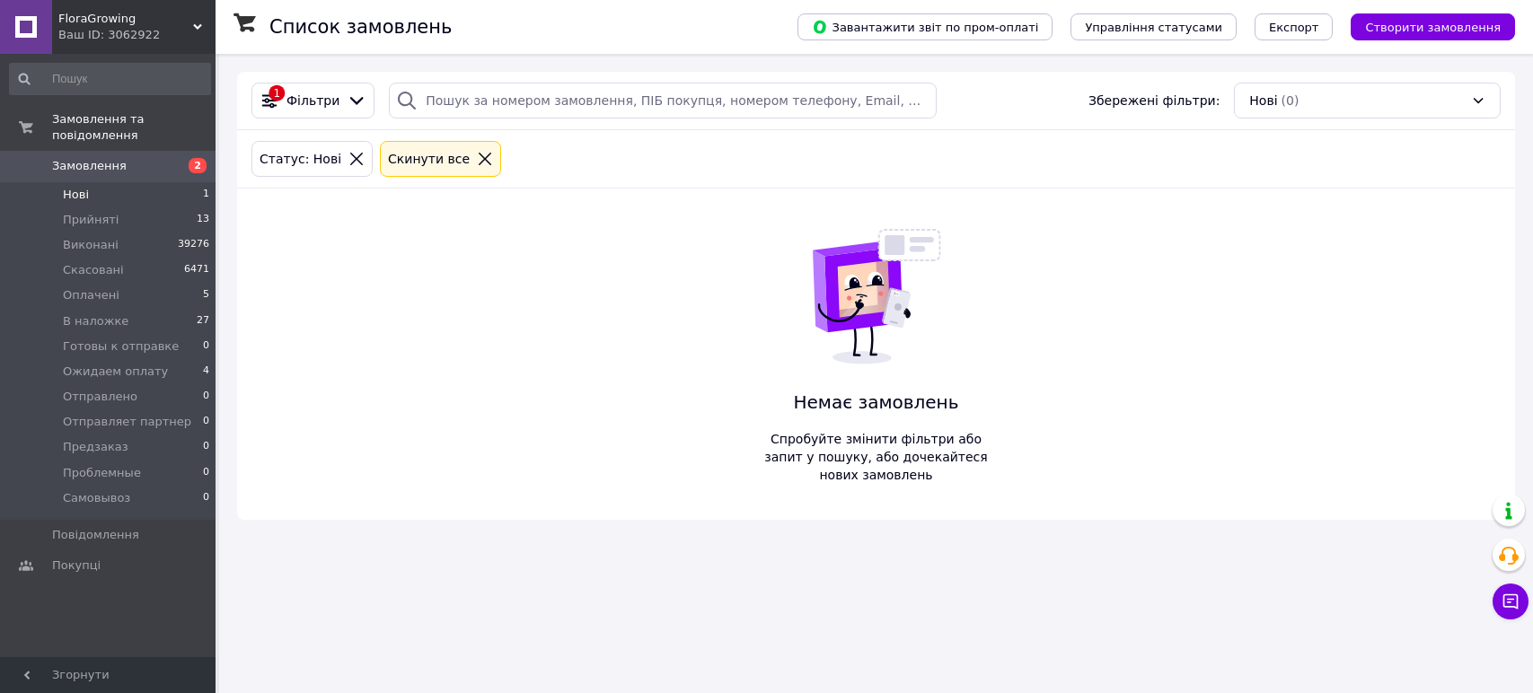  Describe the element at coordinates (206, 195) in the screenshot. I see `span: 1` at that location.